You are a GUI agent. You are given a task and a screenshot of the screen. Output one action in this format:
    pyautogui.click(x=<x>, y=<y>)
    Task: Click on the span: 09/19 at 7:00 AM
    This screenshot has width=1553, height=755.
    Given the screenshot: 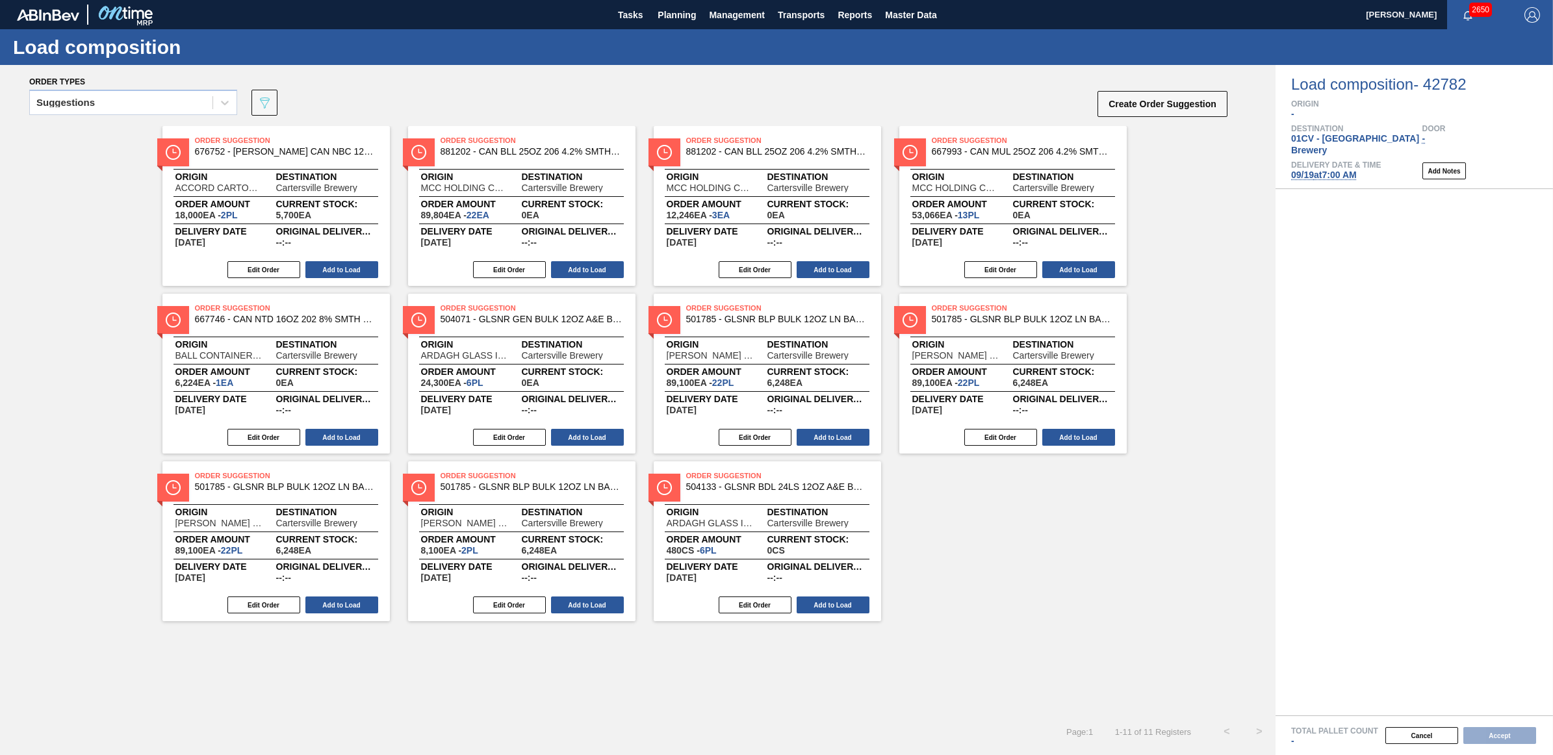 What is the action you would take?
    pyautogui.click(x=1324, y=175)
    